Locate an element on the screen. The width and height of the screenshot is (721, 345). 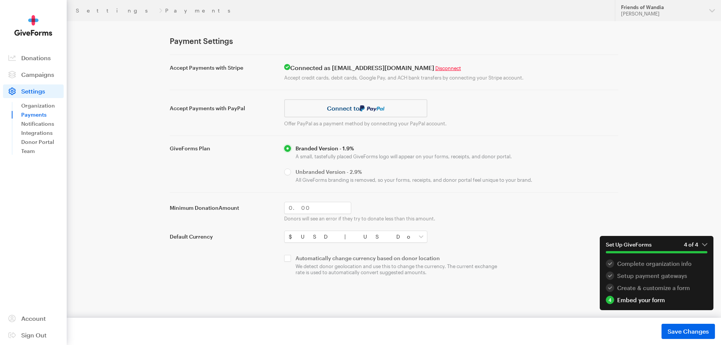
span: Save Changes is located at coordinates (688, 331).